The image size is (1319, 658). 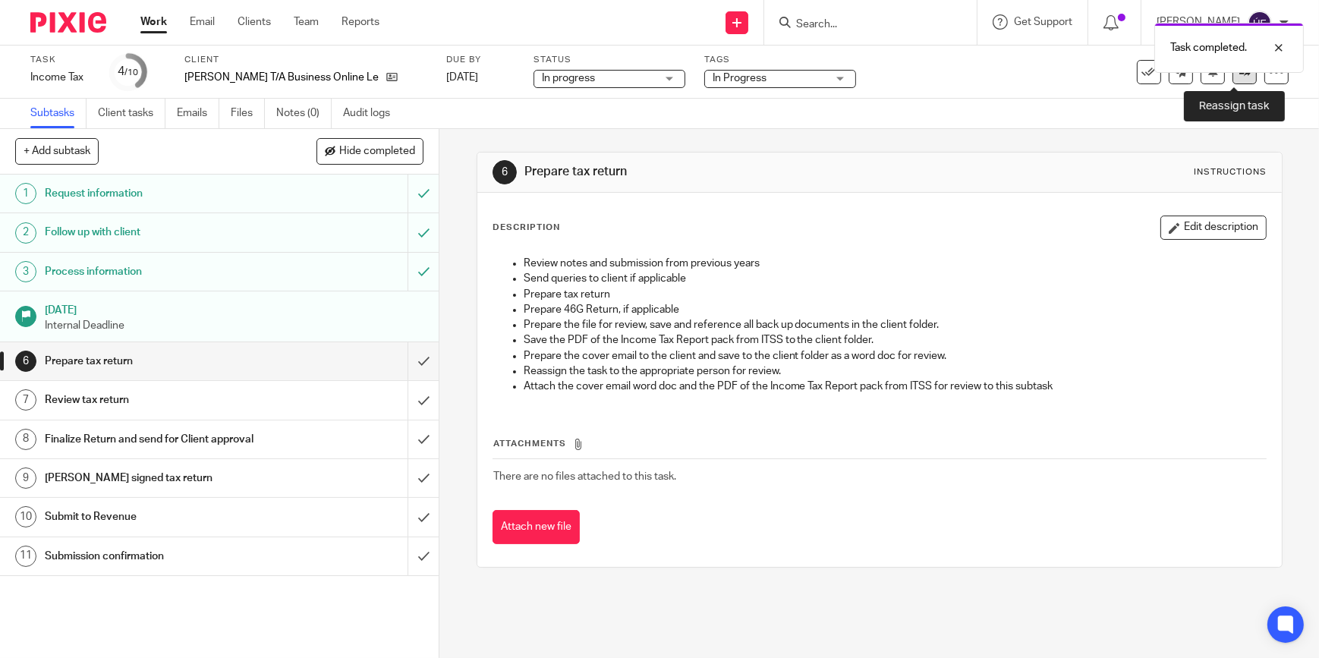 I want to click on div: 10, so click(x=26, y=517).